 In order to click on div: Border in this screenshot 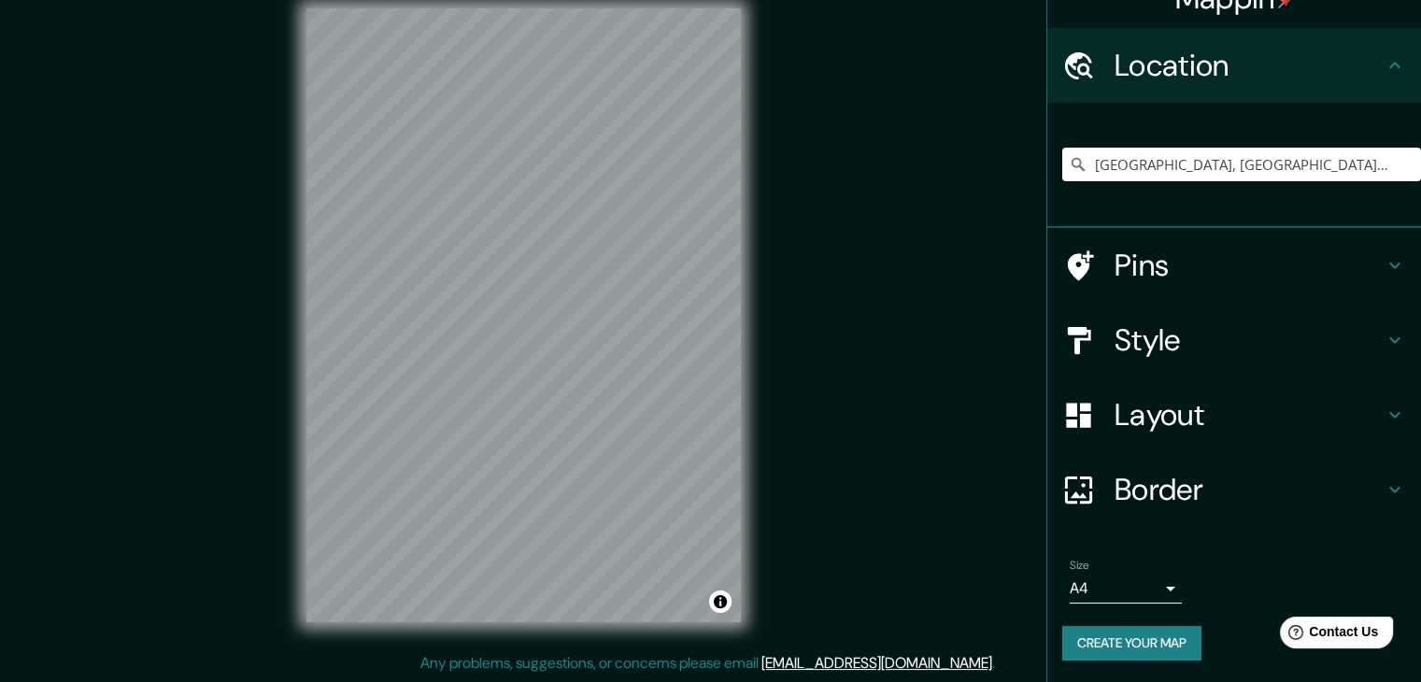, I will do `click(1234, 490)`.